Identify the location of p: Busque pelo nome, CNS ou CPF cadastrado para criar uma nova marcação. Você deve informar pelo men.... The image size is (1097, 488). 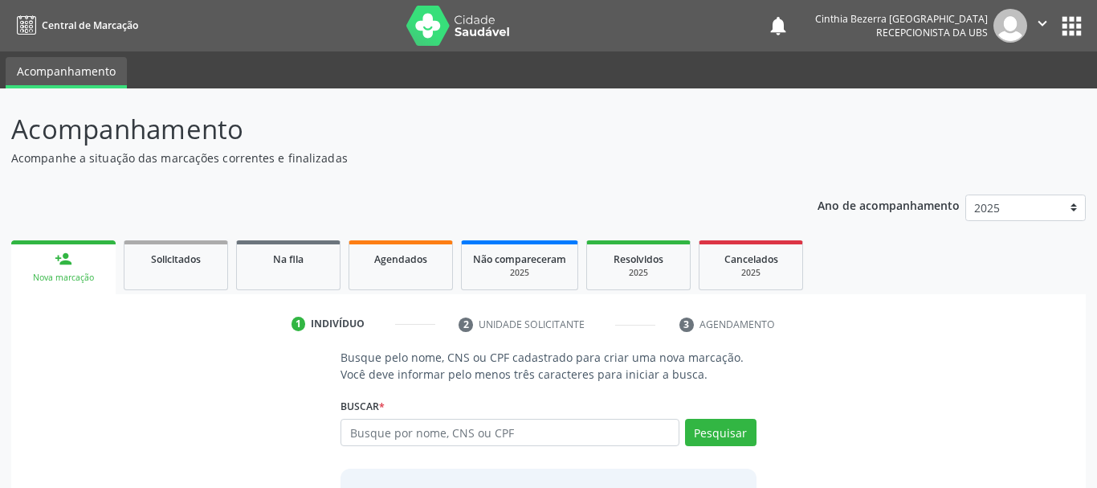
(549, 366).